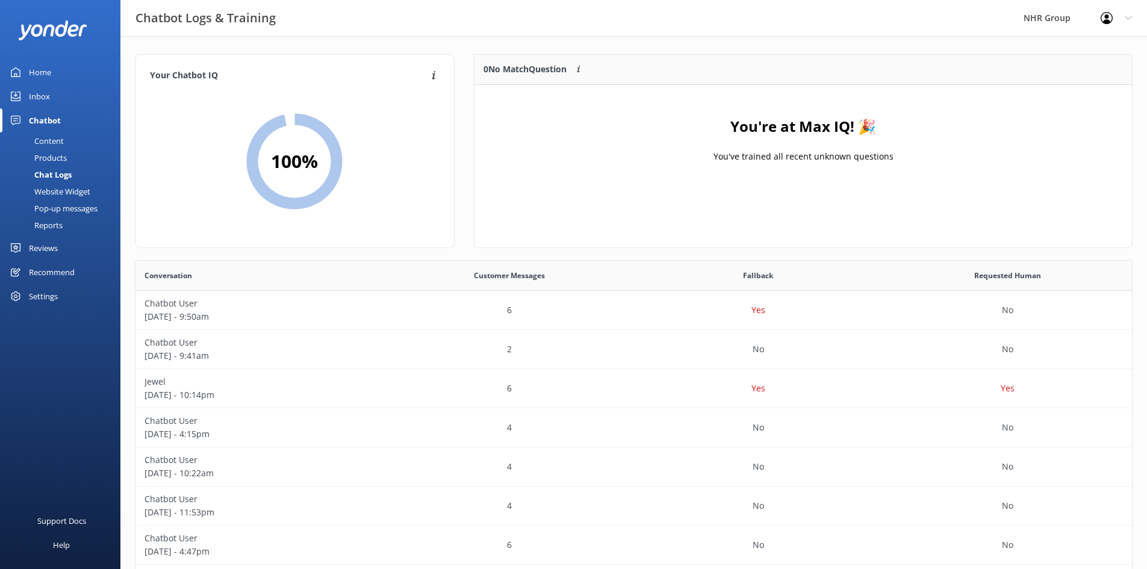  I want to click on h4: Your Chatbot IQ, so click(289, 76).